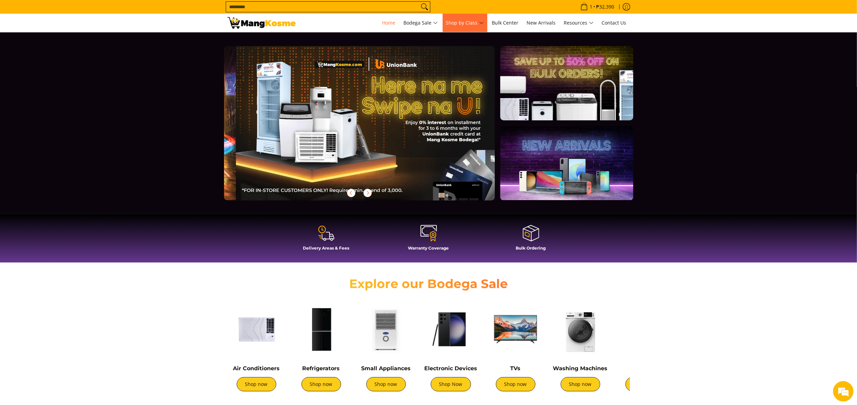  I want to click on a: Contact Us, so click(614, 23).